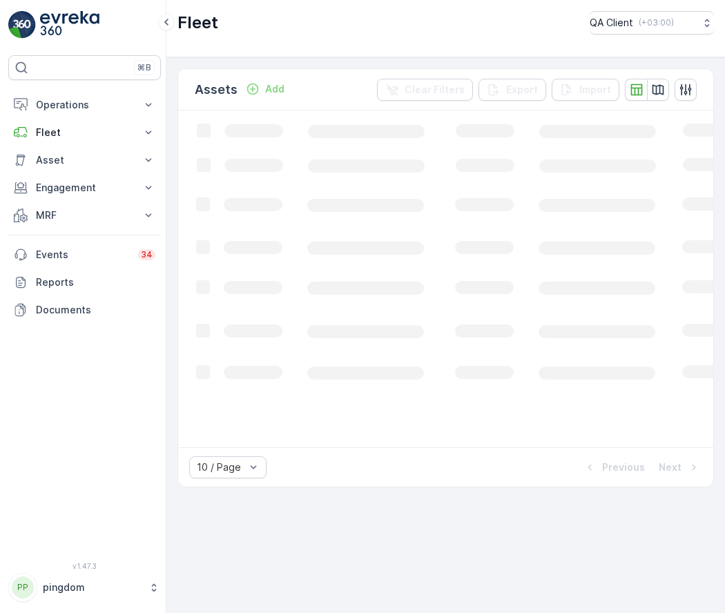  I want to click on p: Engagement, so click(84, 188).